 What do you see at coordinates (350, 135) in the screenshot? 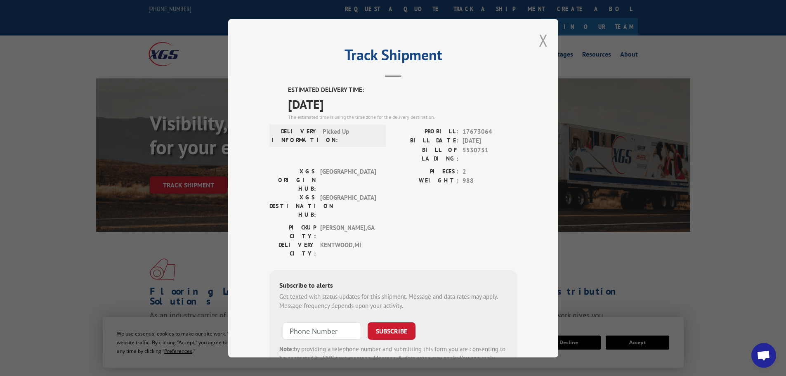
I see `span: Picked Up` at bounding box center [350, 135].